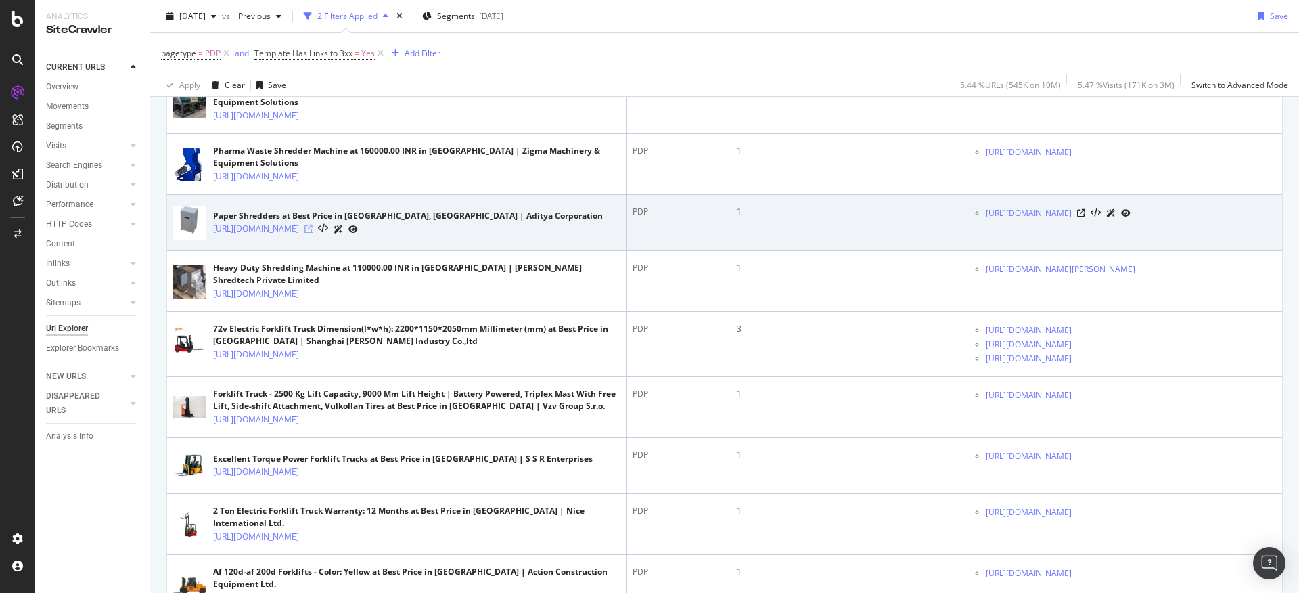  Describe the element at coordinates (93, 106) in the screenshot. I see `a: Movements` at that location.